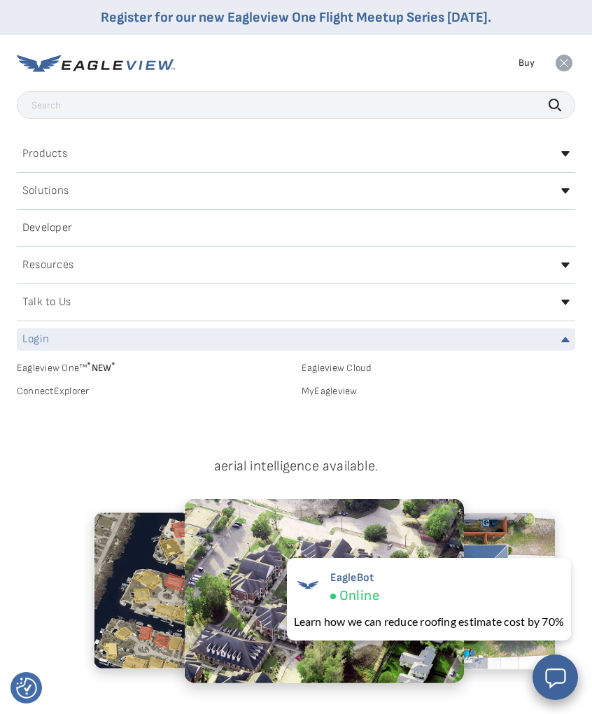  What do you see at coordinates (213, 590) in the screenshot?
I see `img: 5.2.png` at bounding box center [213, 590].